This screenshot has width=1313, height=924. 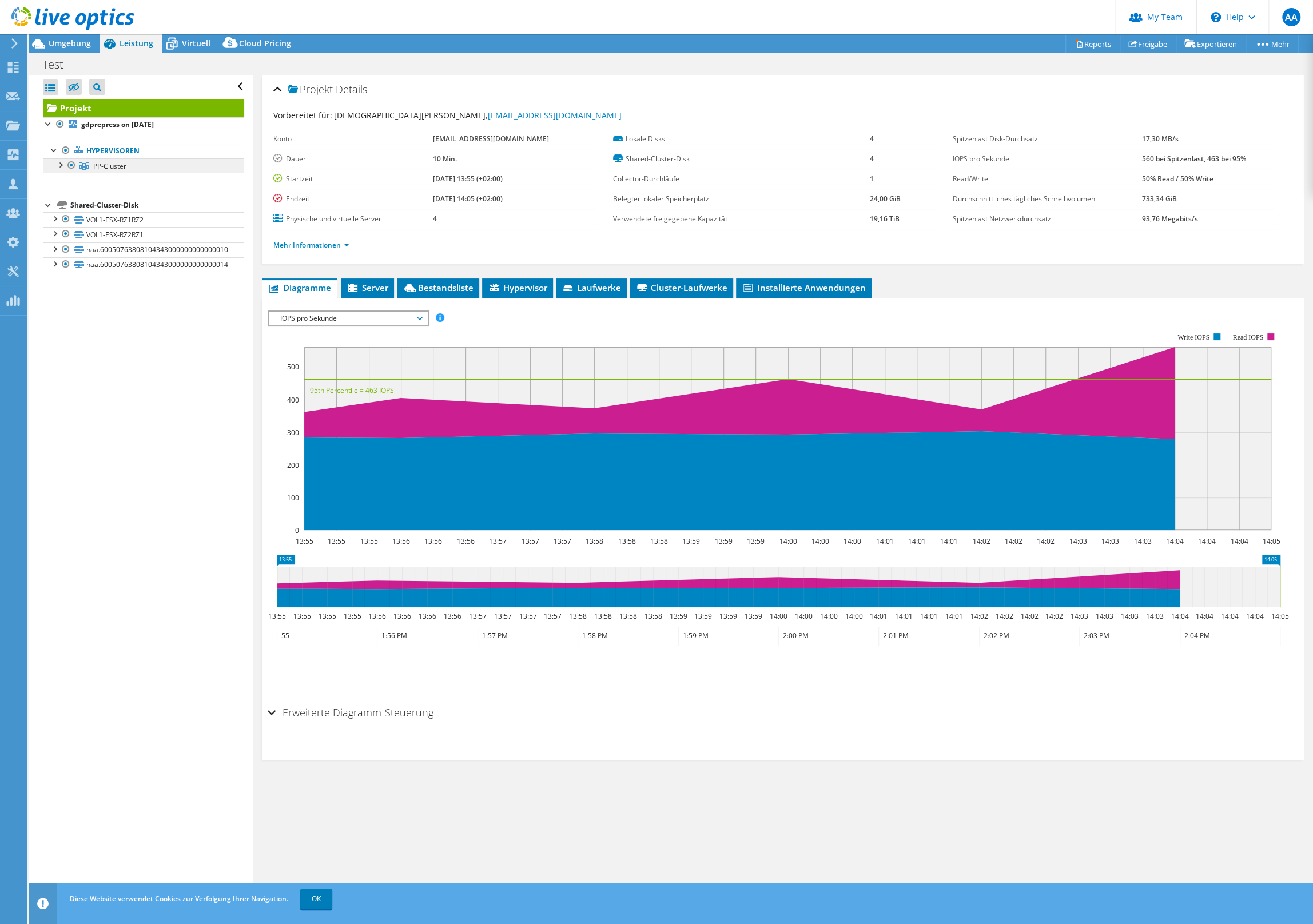 What do you see at coordinates (353, 199) in the screenshot?
I see `label: Endzeit` at bounding box center [353, 199].